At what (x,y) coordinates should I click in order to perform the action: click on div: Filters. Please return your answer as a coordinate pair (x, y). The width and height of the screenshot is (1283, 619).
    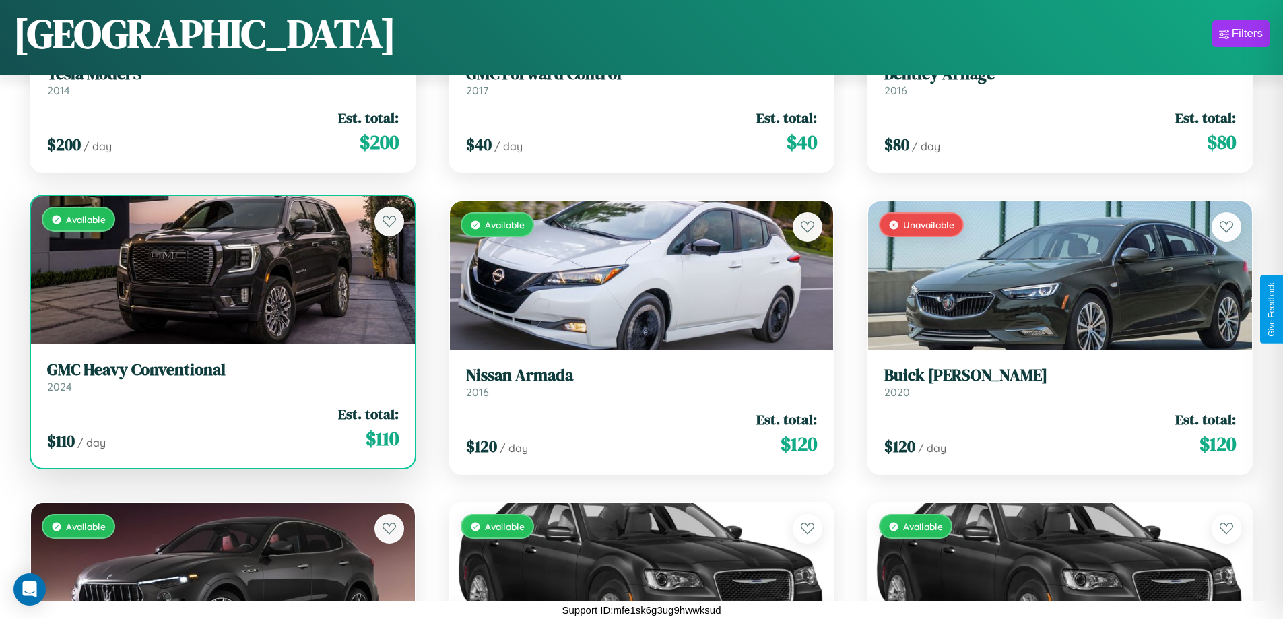
    Looking at the image, I should click on (1248, 34).